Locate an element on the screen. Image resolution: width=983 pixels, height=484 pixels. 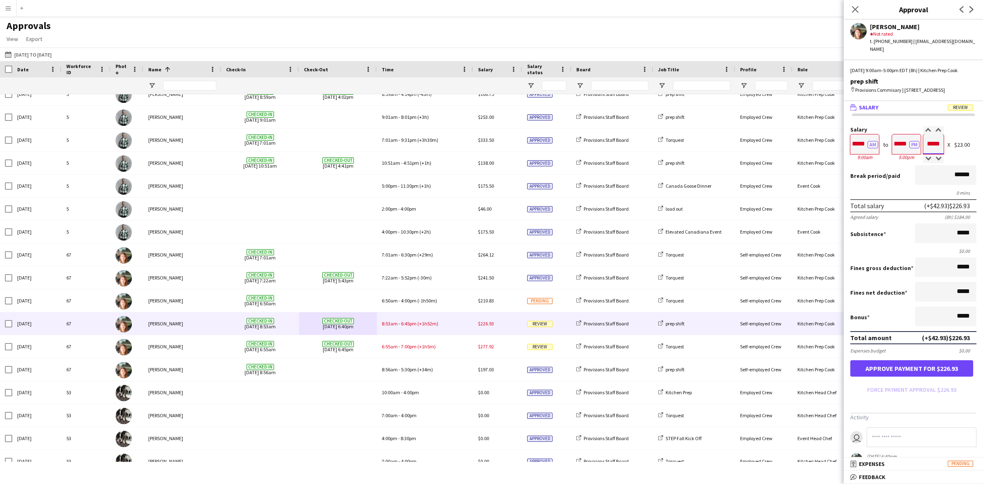
span: (+1h) is located at coordinates (425, 163).